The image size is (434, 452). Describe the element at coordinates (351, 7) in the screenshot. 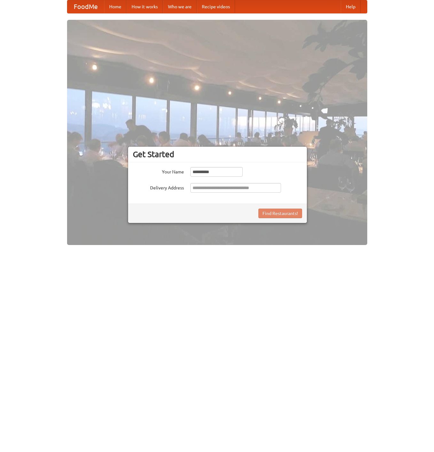

I see `a: Help` at that location.